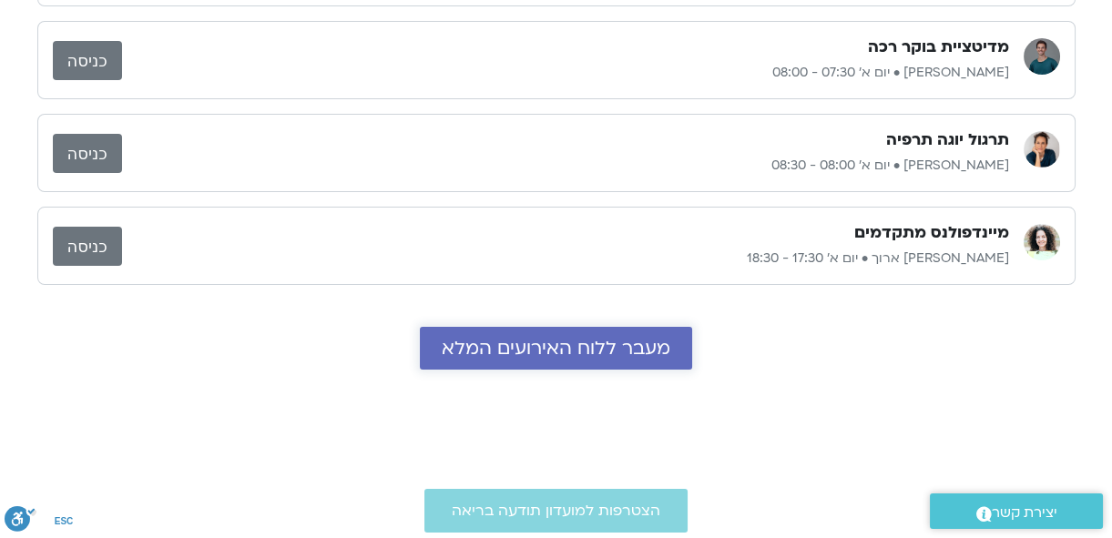  I want to click on img: אורי דאובר, so click(1042, 56).